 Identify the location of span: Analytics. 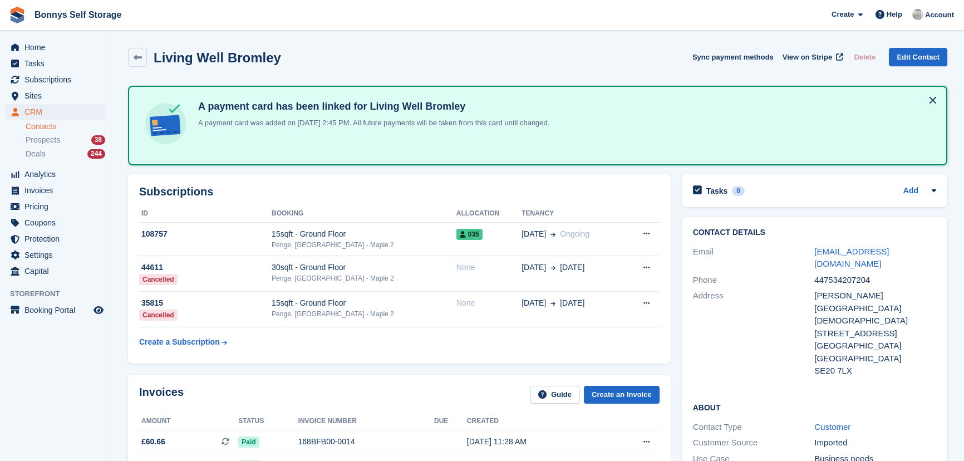
(58, 174).